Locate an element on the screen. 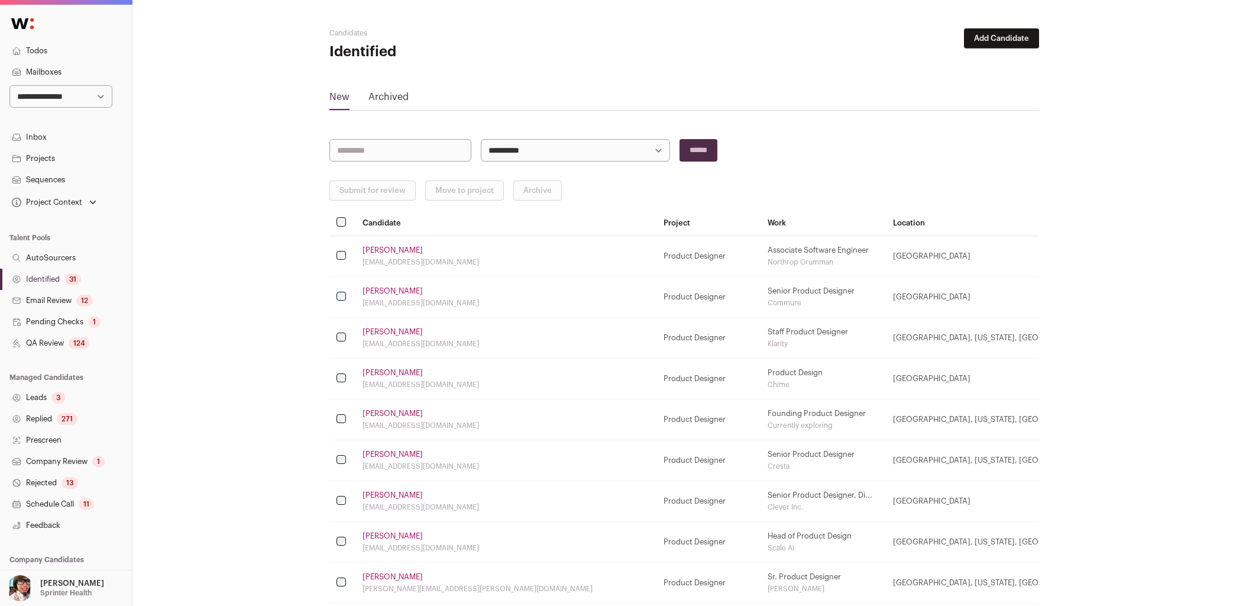 This screenshot has width=1236, height=606. h1: Identified is located at coordinates (448, 52).